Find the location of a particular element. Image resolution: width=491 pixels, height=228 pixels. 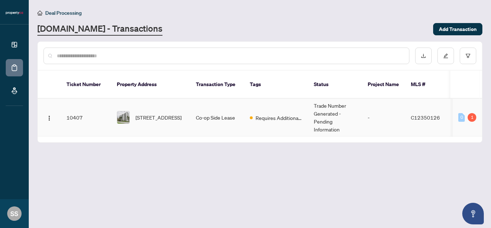

th: Tags is located at coordinates (276, 85).